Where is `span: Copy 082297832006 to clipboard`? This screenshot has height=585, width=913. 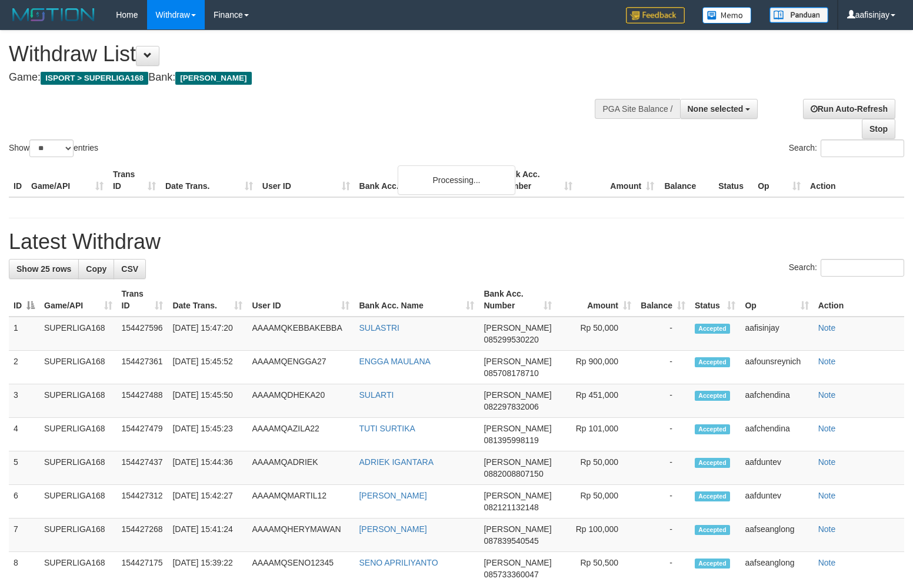
span: Copy 082297832006 to clipboard is located at coordinates (510, 406).